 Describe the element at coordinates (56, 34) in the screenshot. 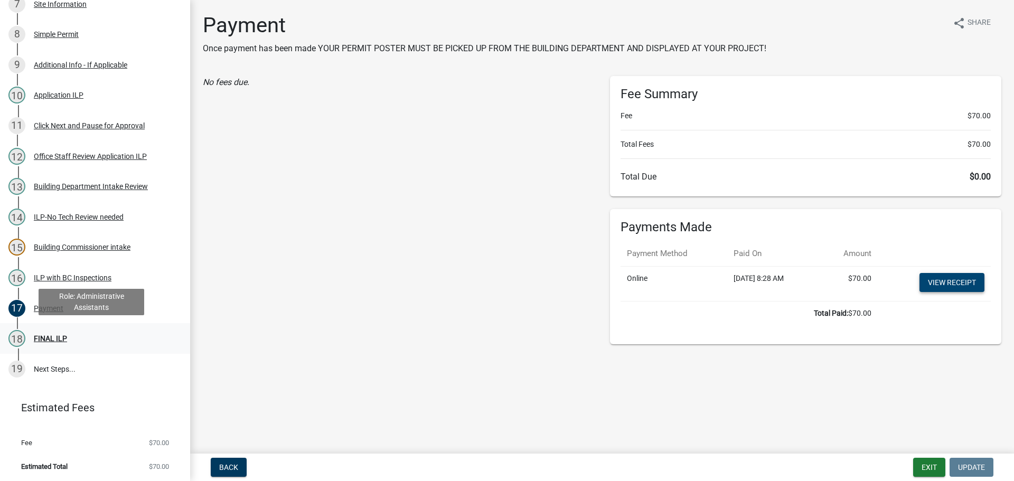

I see `div: Simple Permit` at that location.